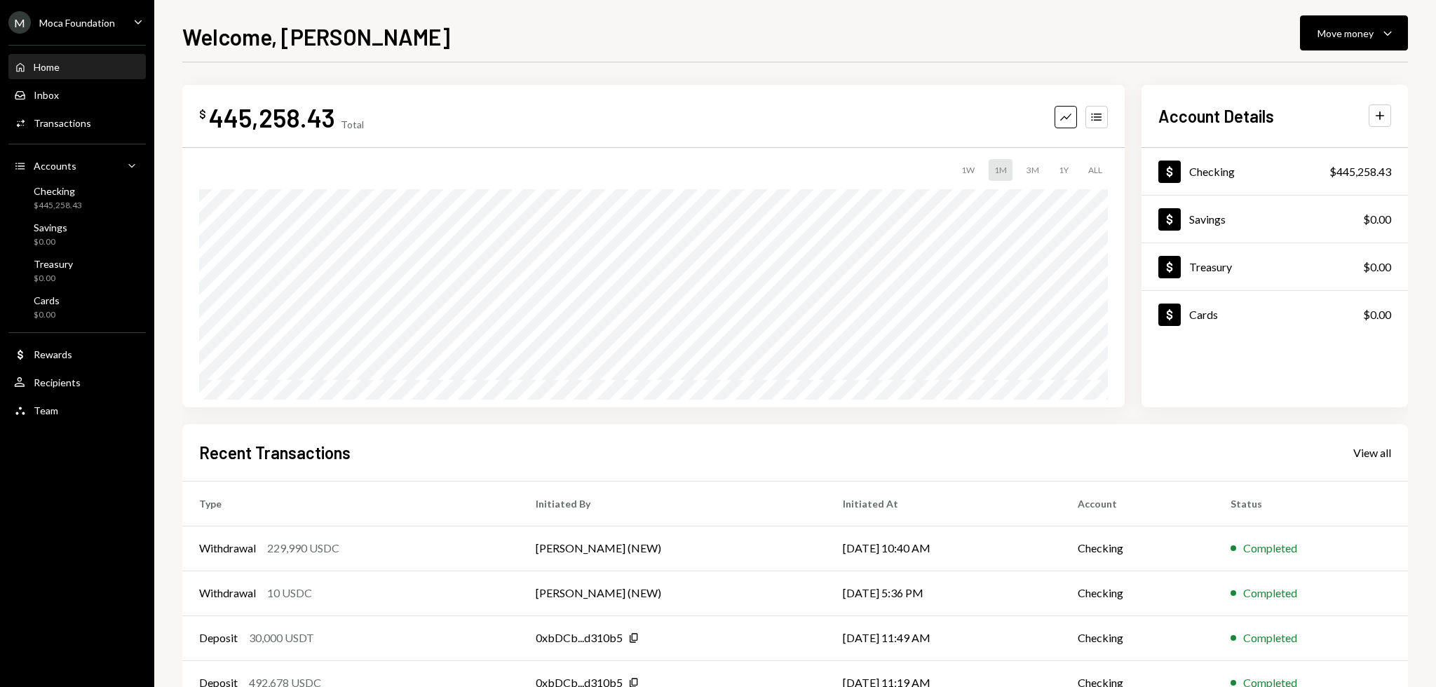 This screenshot has height=687, width=1436. Describe the element at coordinates (943, 504) in the screenshot. I see `th: Initiated At` at that location.